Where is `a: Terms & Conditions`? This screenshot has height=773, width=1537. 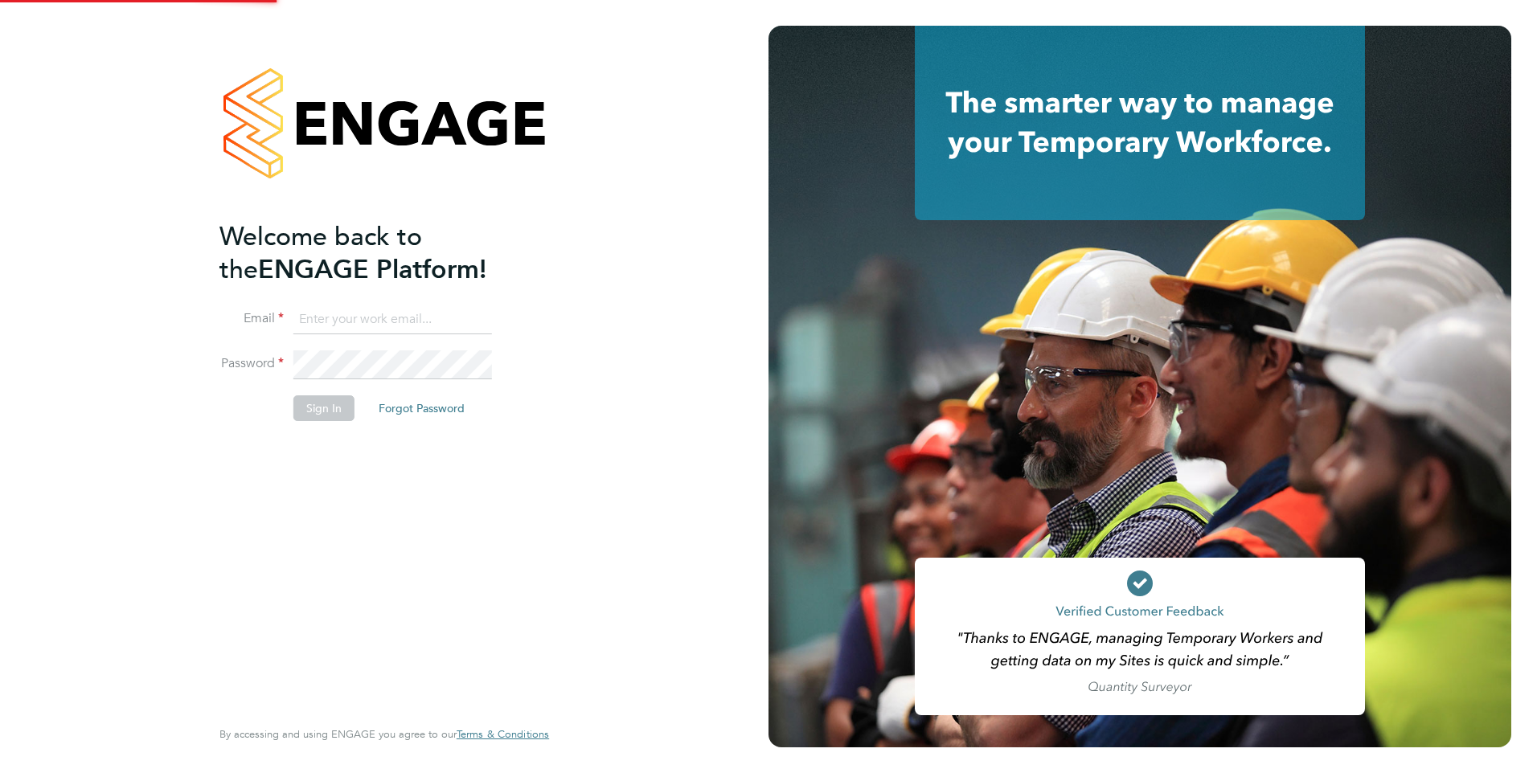 a: Terms & Conditions is located at coordinates (502, 735).